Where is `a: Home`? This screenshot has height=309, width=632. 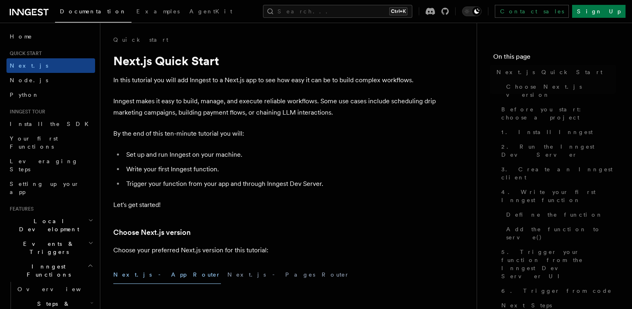
a: Home is located at coordinates (51, 36).